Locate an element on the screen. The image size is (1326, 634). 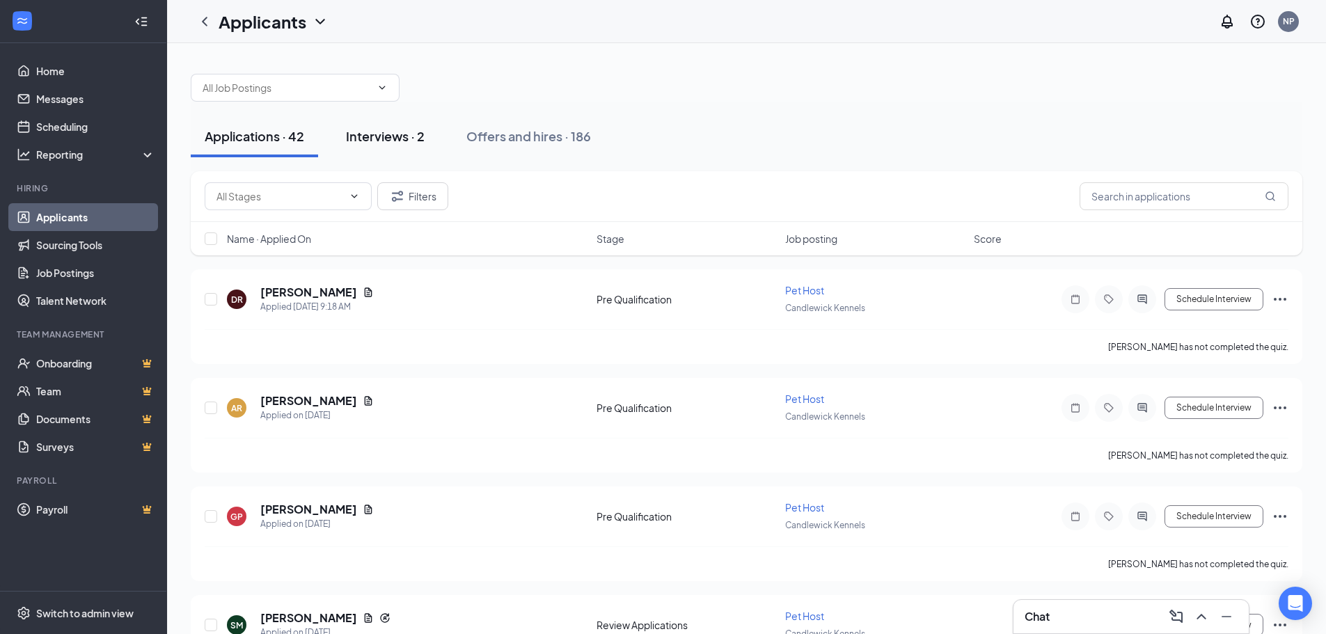
h3: Chat is located at coordinates (1037, 617).